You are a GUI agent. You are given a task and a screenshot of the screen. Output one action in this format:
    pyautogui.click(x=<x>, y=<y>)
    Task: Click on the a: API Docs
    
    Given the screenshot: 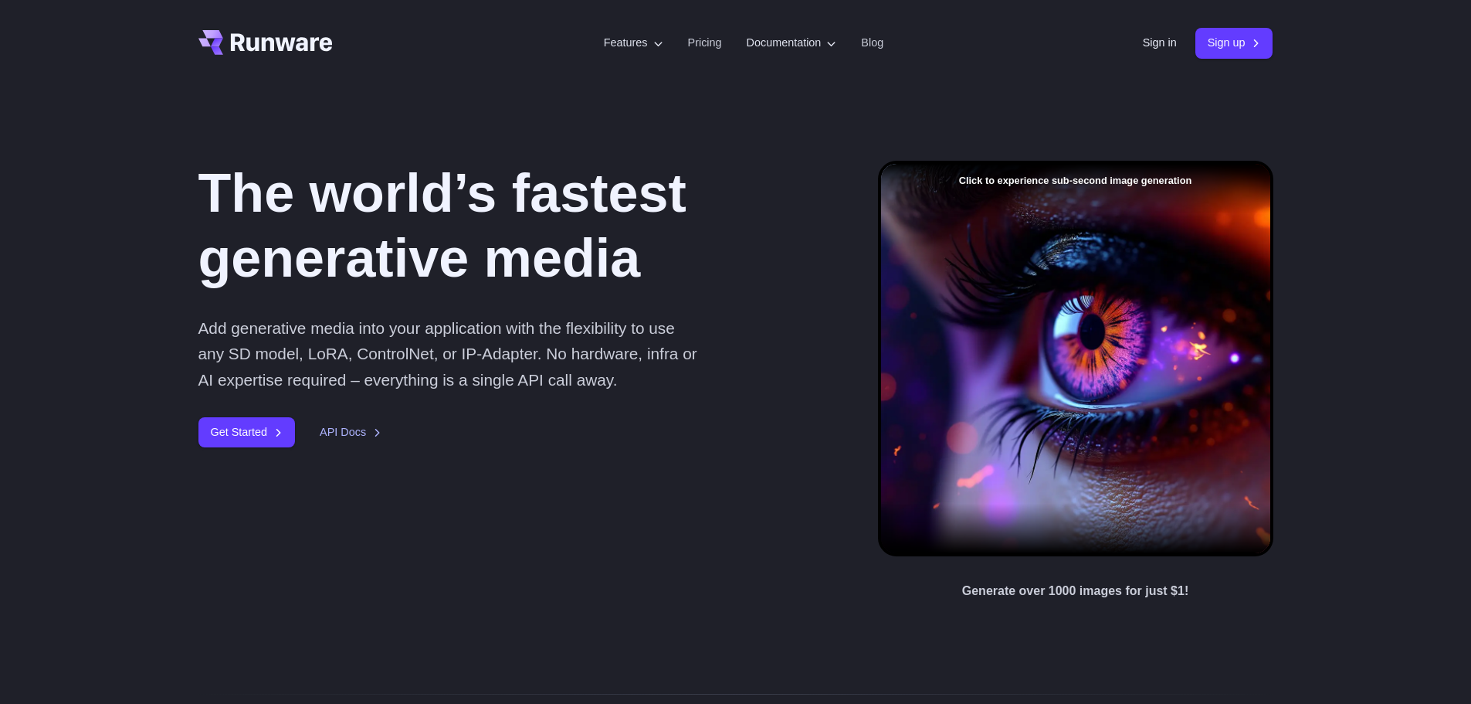 What is the action you would take?
    pyautogui.click(x=351, y=432)
    